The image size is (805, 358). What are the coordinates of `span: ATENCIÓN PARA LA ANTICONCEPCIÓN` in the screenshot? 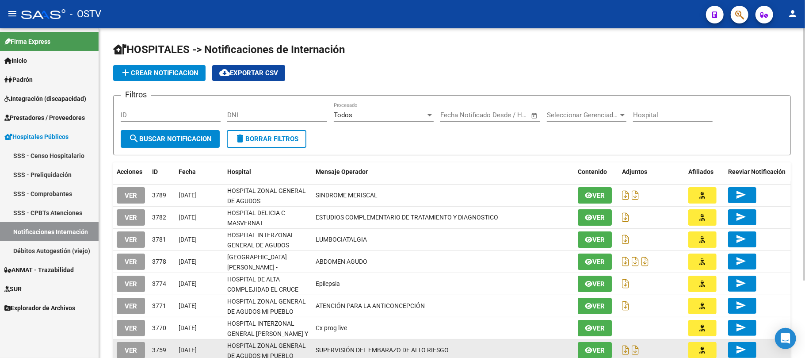 It's located at (370, 306).